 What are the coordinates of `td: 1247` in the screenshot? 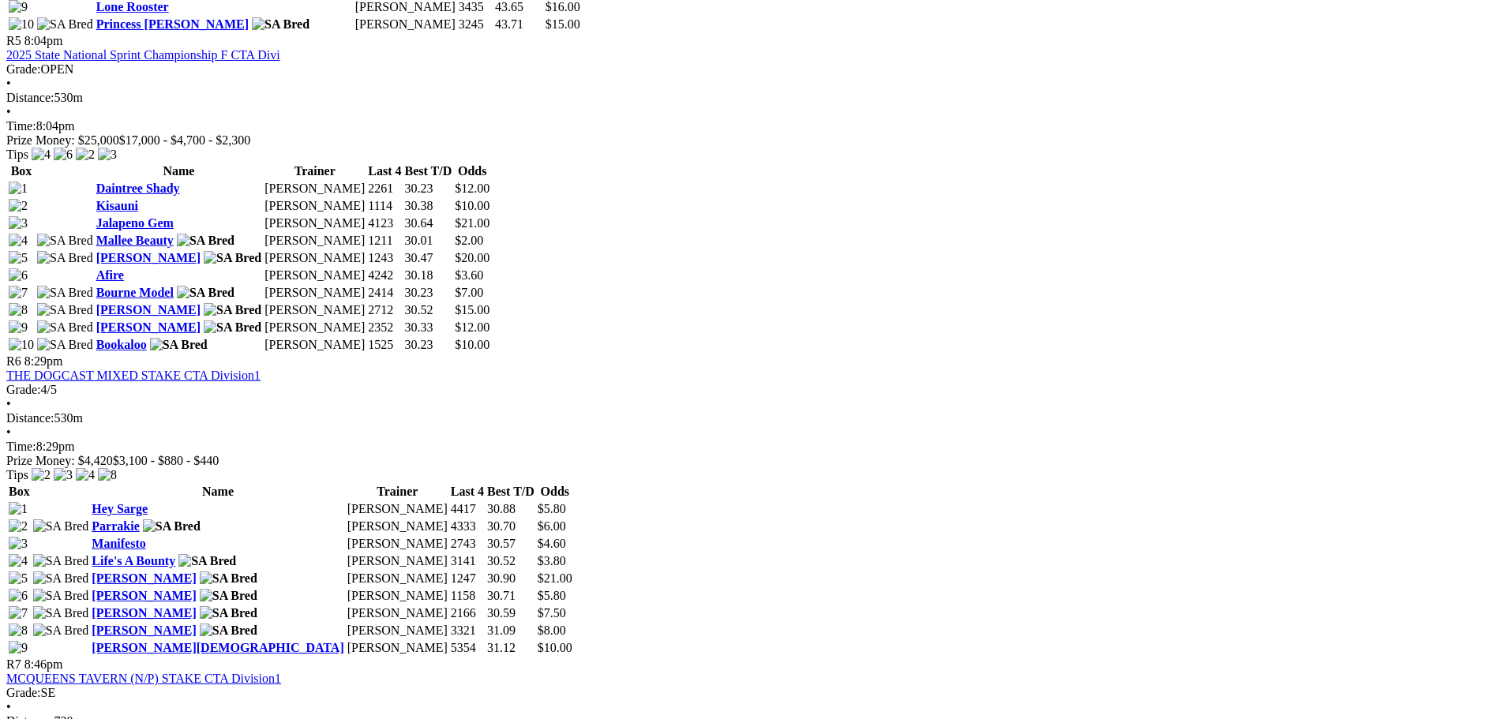 It's located at (467, 579).